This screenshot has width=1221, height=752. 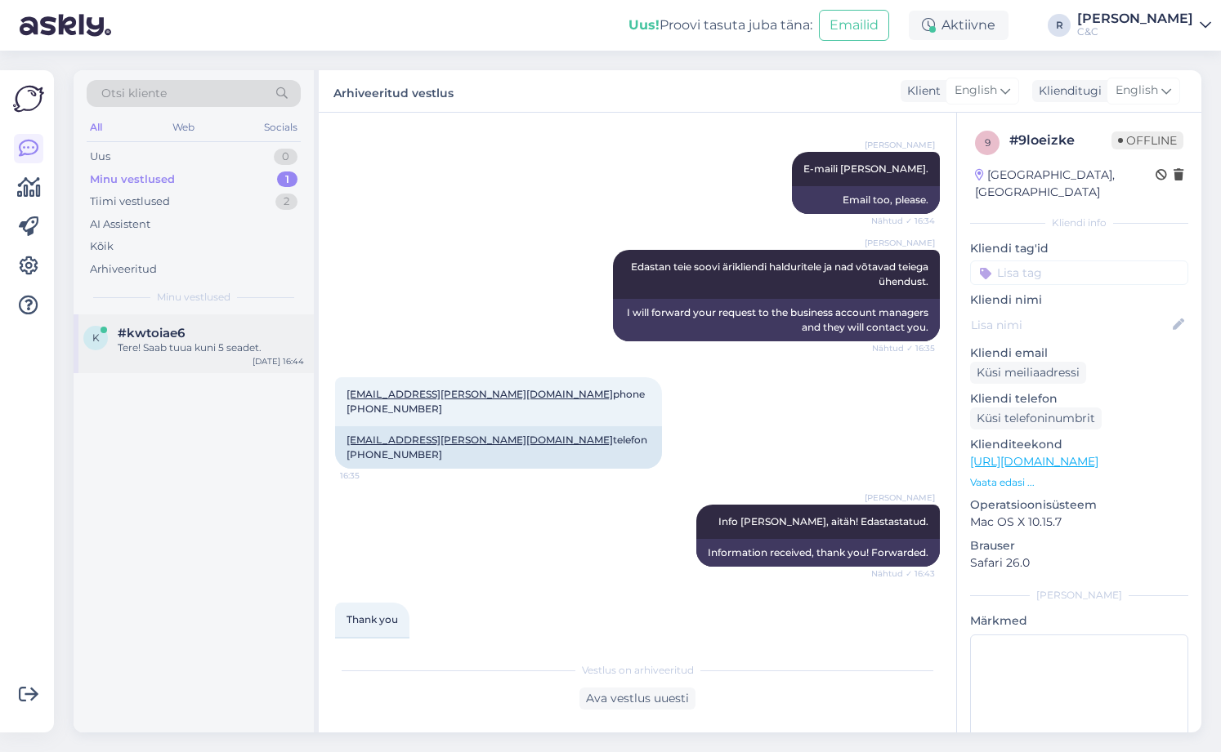 What do you see at coordinates (1147, 141) in the screenshot?
I see `span: Offline` at bounding box center [1147, 141].